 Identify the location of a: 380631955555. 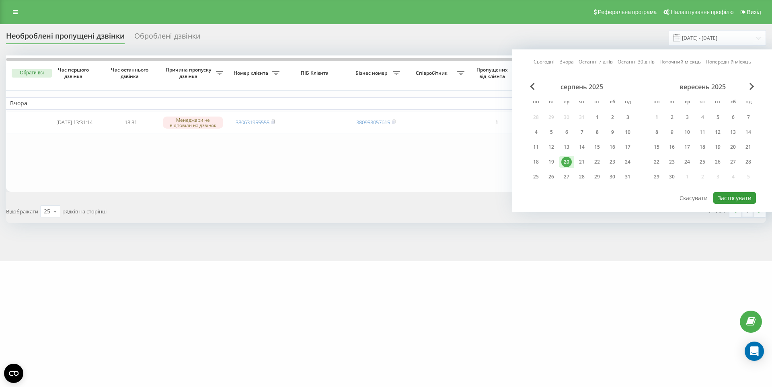
(253, 122).